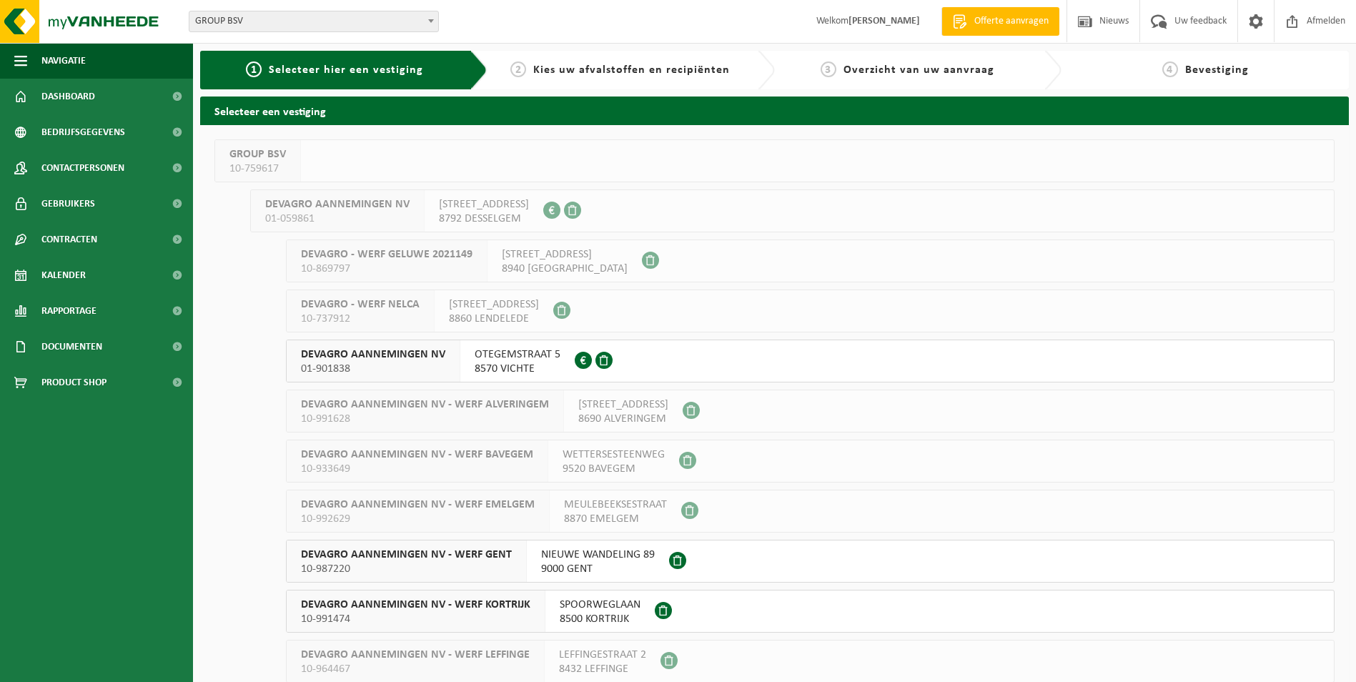 The height and width of the screenshot is (682, 1356). I want to click on span: LEFFINGESTRAAT 2, so click(603, 655).